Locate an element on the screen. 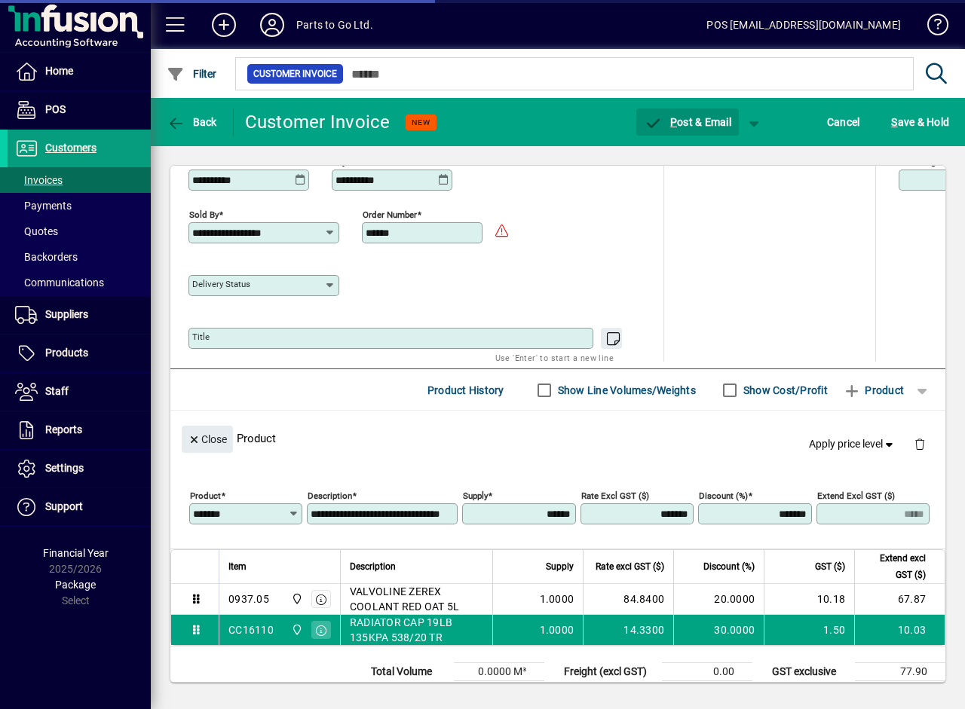 The image size is (965, 709). mat-label: Sold by is located at coordinates (203, 215).